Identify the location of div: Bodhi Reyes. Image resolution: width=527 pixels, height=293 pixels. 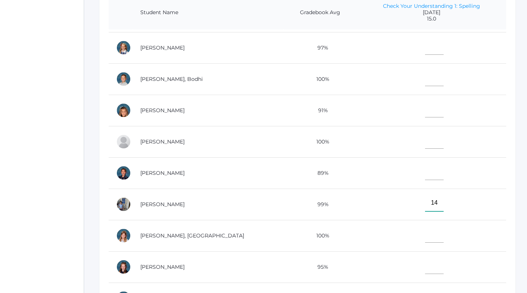
(124, 79).